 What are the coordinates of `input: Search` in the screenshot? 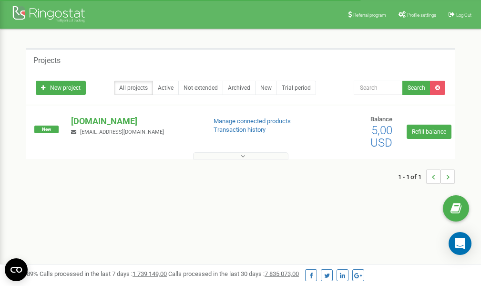 It's located at (378, 88).